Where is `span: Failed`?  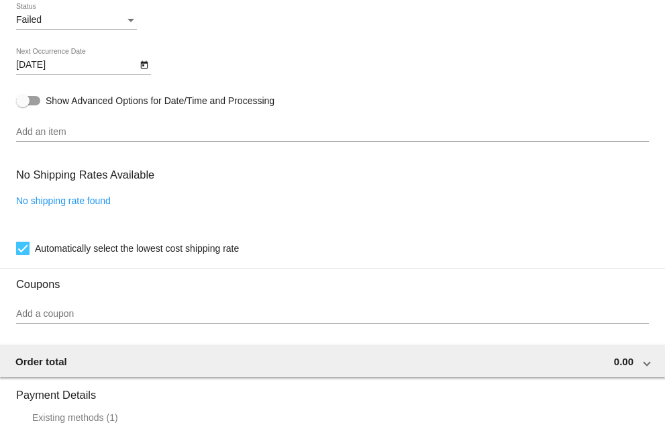
span: Failed is located at coordinates (29, 19).